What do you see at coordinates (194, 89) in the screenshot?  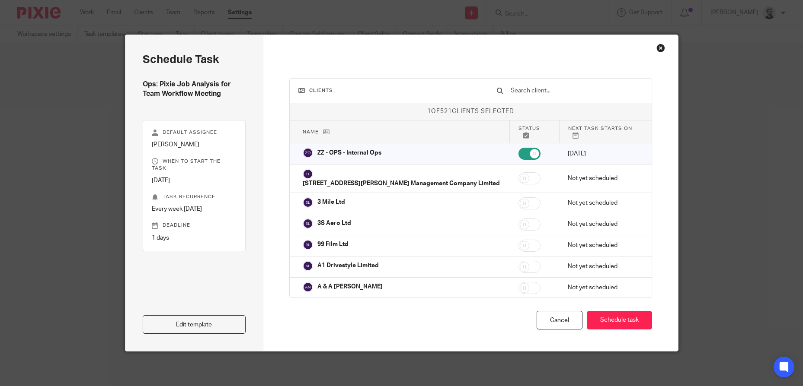 I see `h4: Ops: Pixie Job Analysis for Team Workflow Meeting` at bounding box center [194, 89].